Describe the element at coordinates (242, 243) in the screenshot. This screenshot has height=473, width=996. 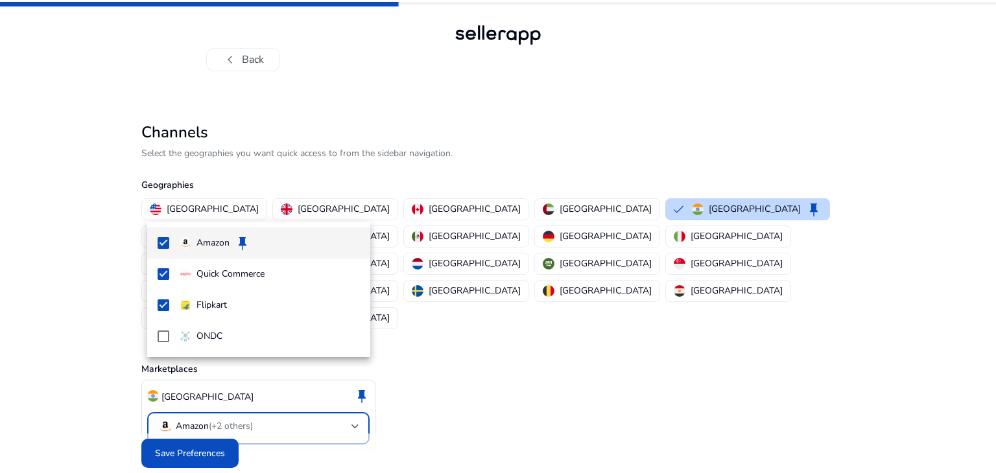
I see `span: keep` at that location.